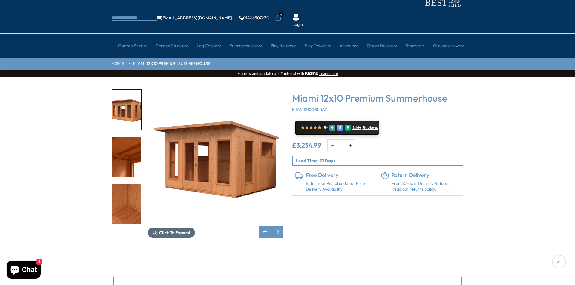  I want to click on a: ★★★★★ 5* G E R 144+ Reviews, so click(337, 128).